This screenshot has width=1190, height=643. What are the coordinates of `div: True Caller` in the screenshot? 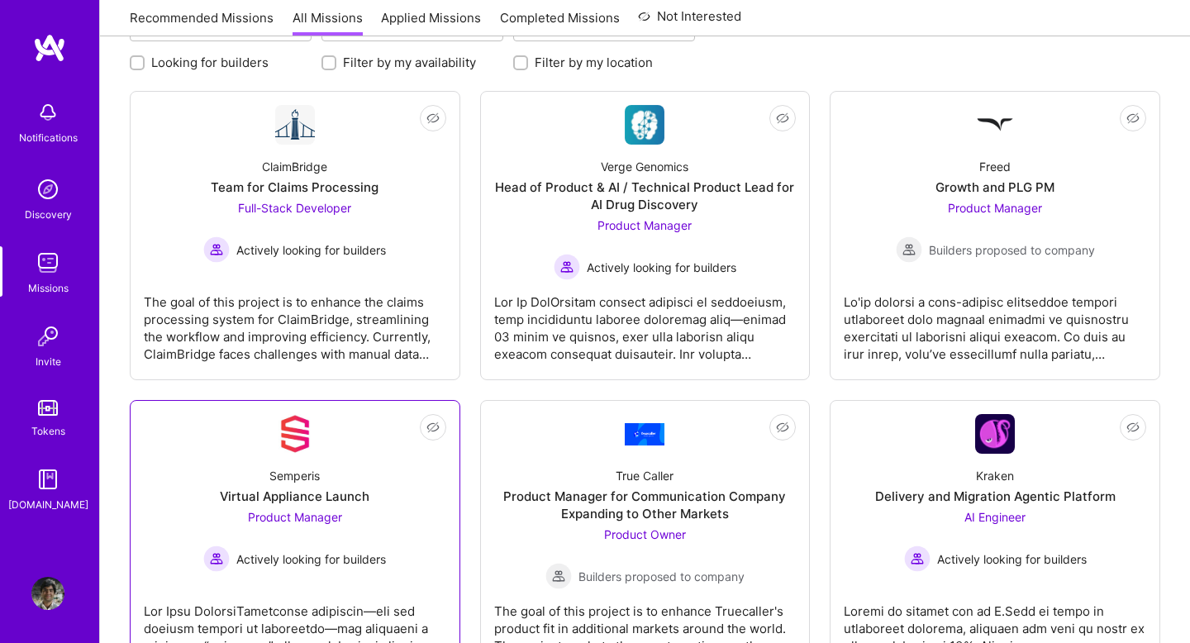 It's located at (645, 475).